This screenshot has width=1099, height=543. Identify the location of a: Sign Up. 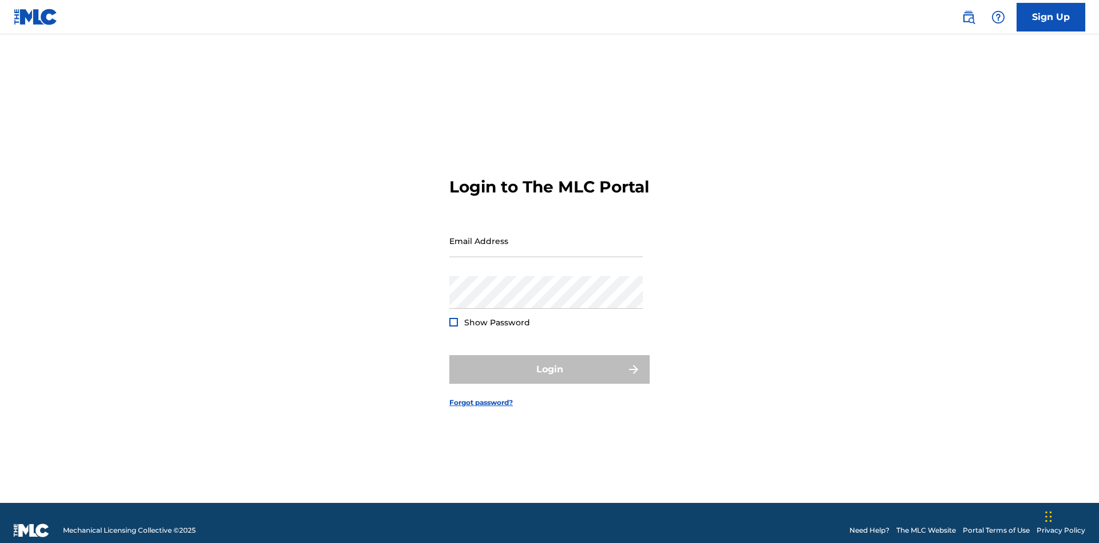
(1051, 17).